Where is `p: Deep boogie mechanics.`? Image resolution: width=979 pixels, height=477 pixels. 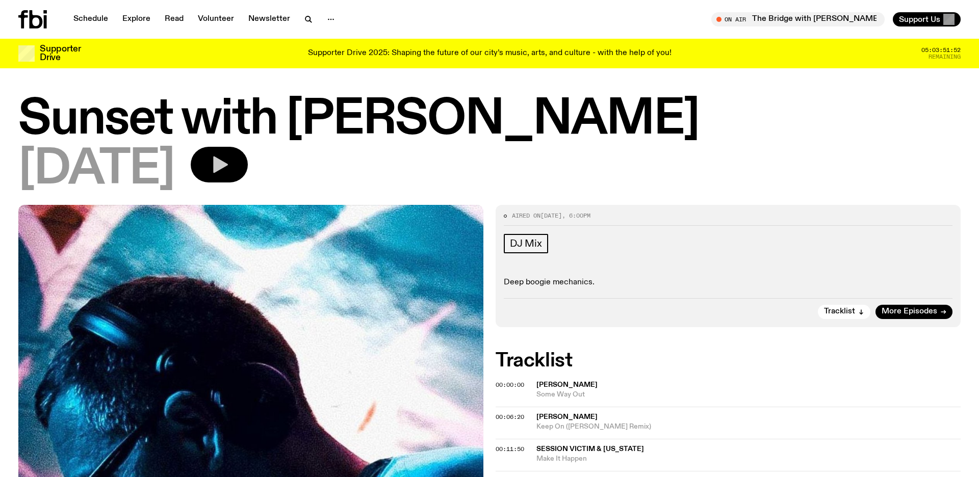 p: Deep boogie mechanics. is located at coordinates (728, 282).